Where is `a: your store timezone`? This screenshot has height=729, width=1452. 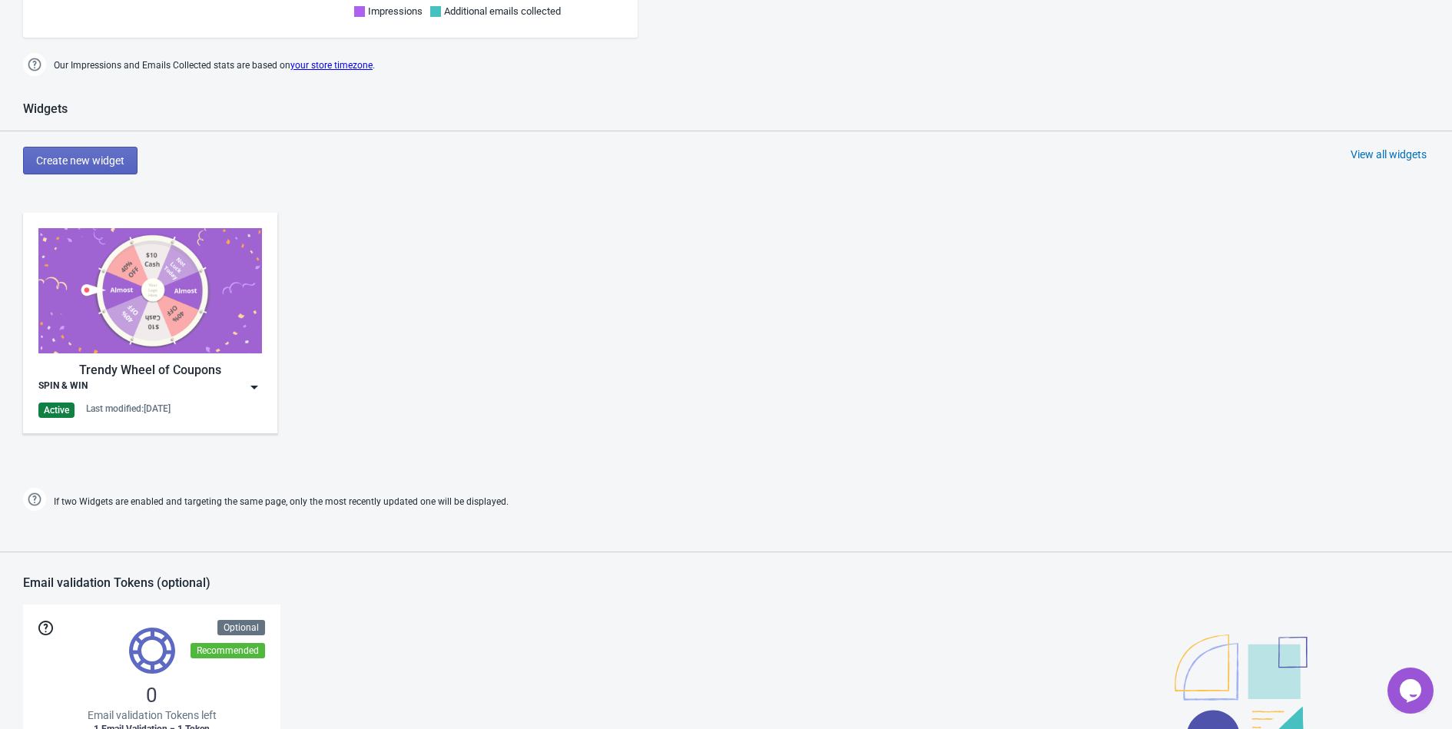
a: your store timezone is located at coordinates (331, 65).